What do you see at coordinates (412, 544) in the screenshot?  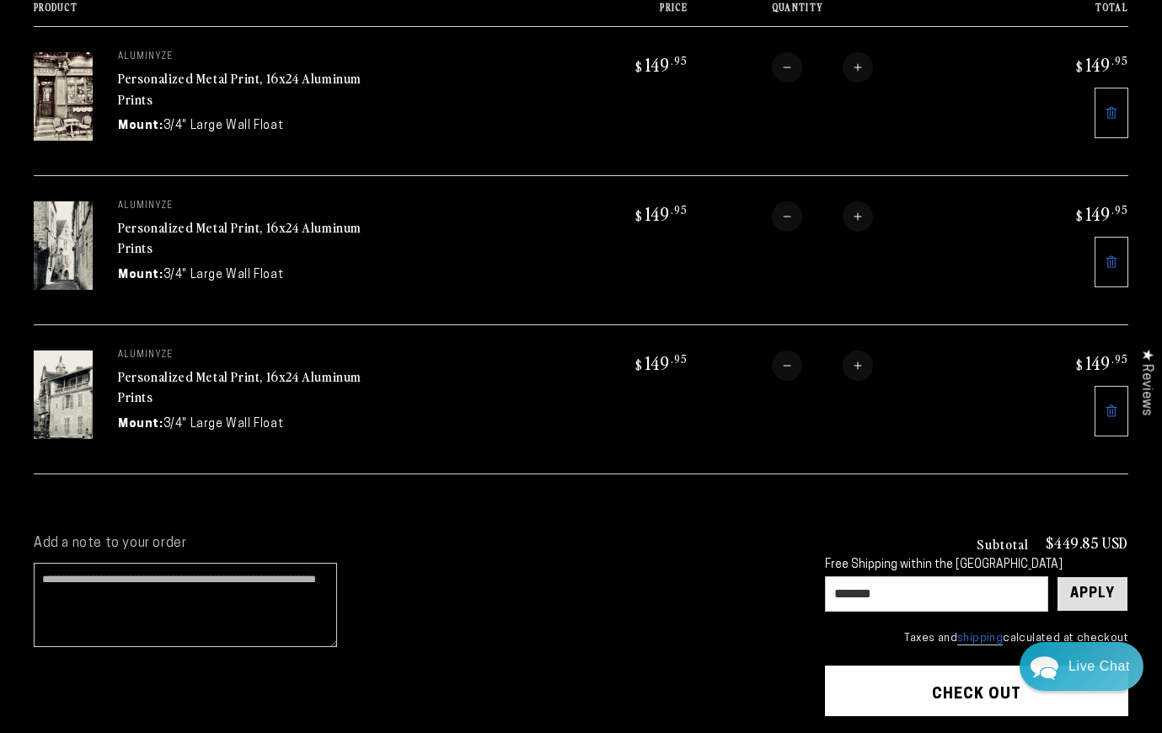 I see `label: Add a note to your order` at bounding box center [412, 544].